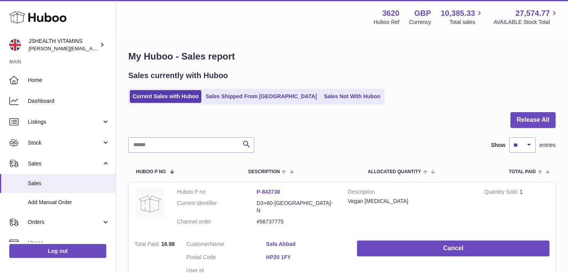 The image size is (568, 273). What do you see at coordinates (342, 56) in the screenshot?
I see `h1: My Huboo - Sales report` at bounding box center [342, 56].